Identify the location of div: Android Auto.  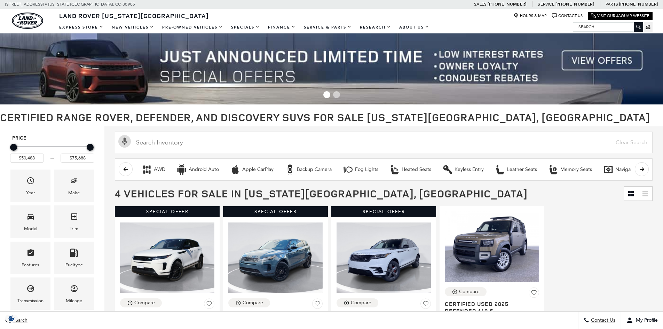
(182, 169).